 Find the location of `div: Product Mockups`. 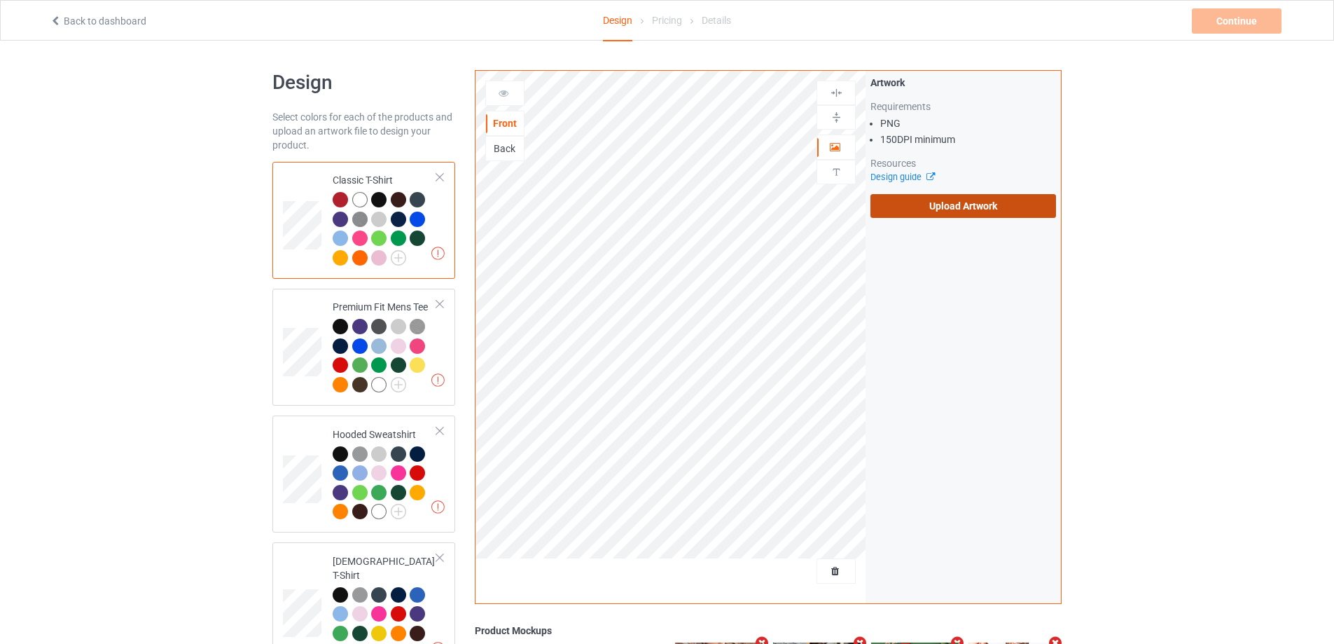

div: Product Mockups is located at coordinates (768, 630).